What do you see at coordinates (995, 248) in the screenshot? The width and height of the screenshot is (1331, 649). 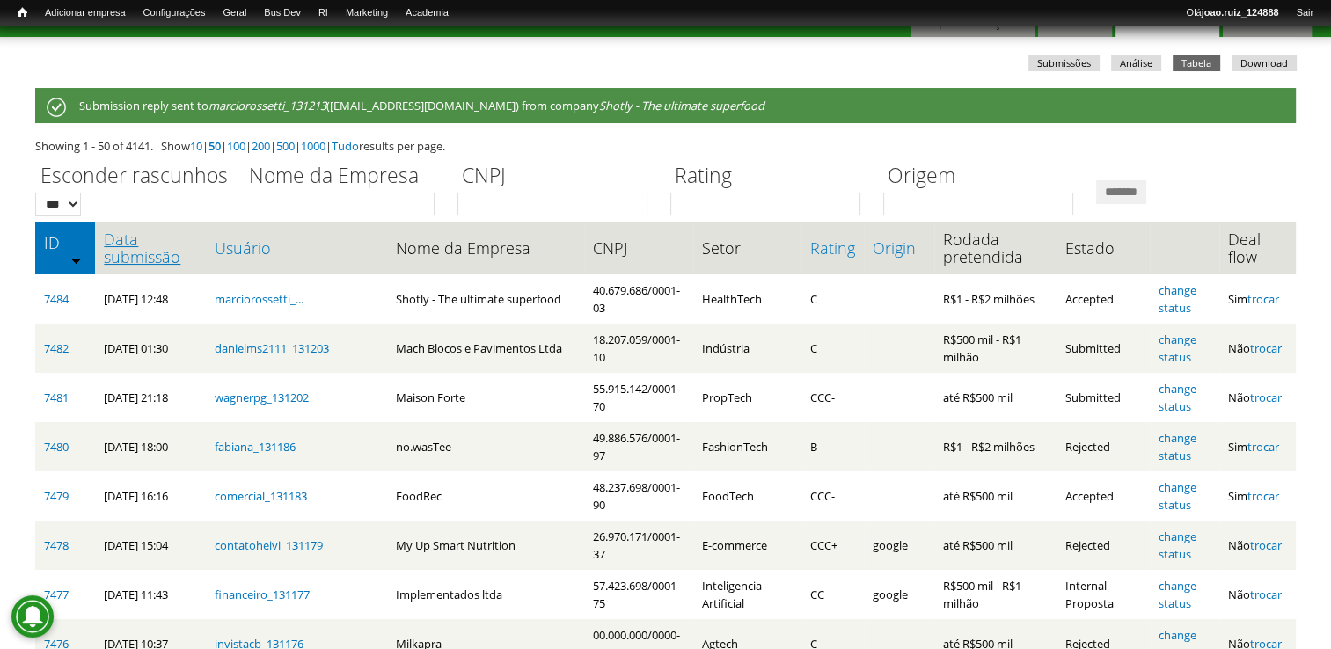 I see `th: Rodada pretendida` at bounding box center [995, 248].